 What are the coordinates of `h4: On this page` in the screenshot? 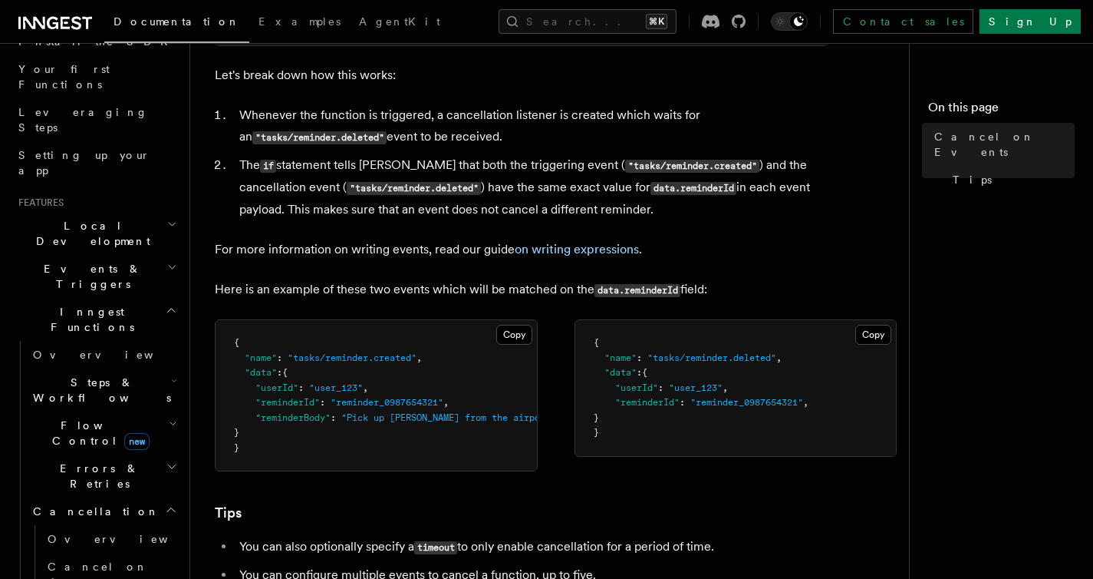 It's located at (1001, 110).